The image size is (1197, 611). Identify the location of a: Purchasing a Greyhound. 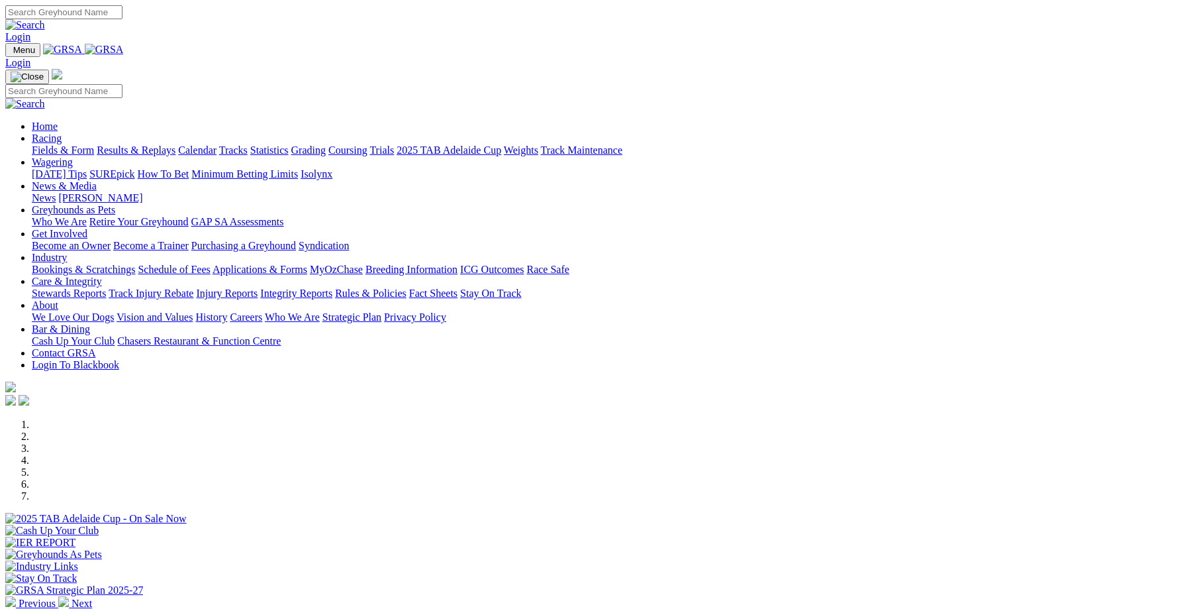
(244, 245).